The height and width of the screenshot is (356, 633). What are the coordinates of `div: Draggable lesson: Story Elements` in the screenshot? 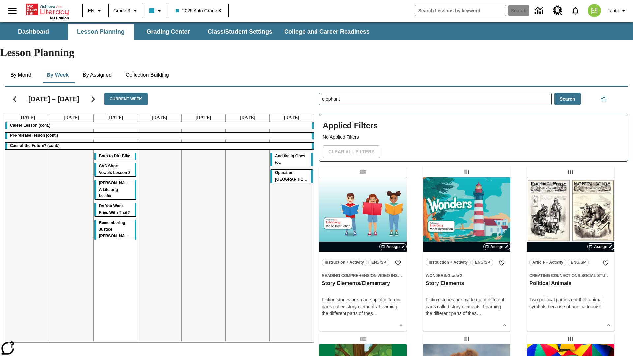 It's located at (467, 172).